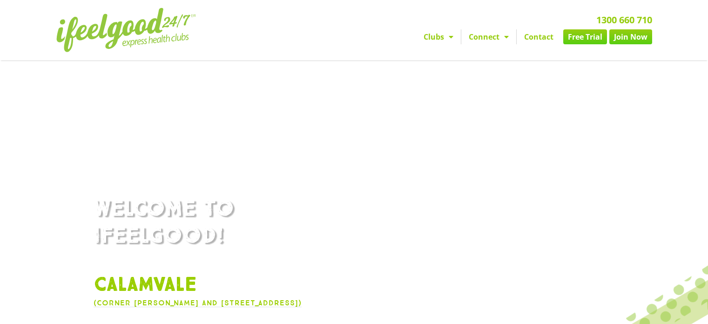 This screenshot has height=324, width=708. Describe the element at coordinates (460, 37) in the screenshot. I see `nav: Menu` at that location.